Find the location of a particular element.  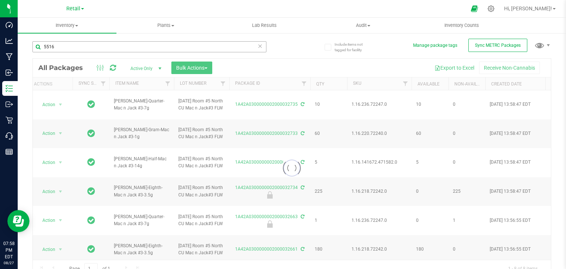

inline-svg: Inventory is located at coordinates (9, 88).